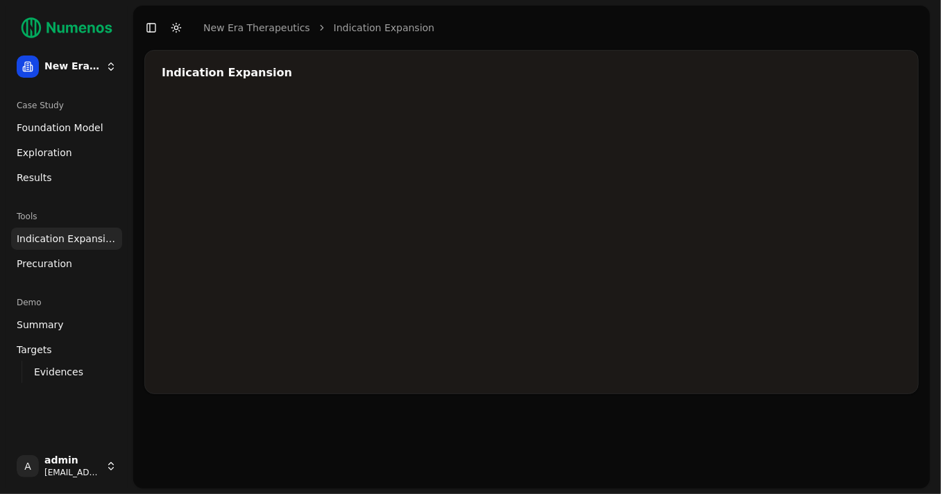 The width and height of the screenshot is (941, 494). Describe the element at coordinates (67, 350) in the screenshot. I see `a: Targets` at that location.